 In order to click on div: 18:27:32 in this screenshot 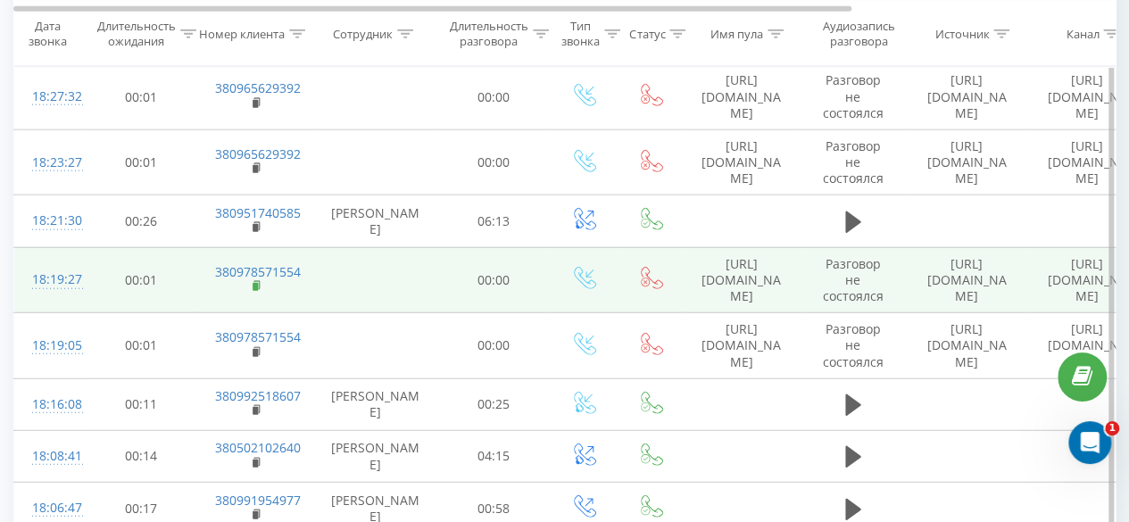, I will do `click(50, 96)`.